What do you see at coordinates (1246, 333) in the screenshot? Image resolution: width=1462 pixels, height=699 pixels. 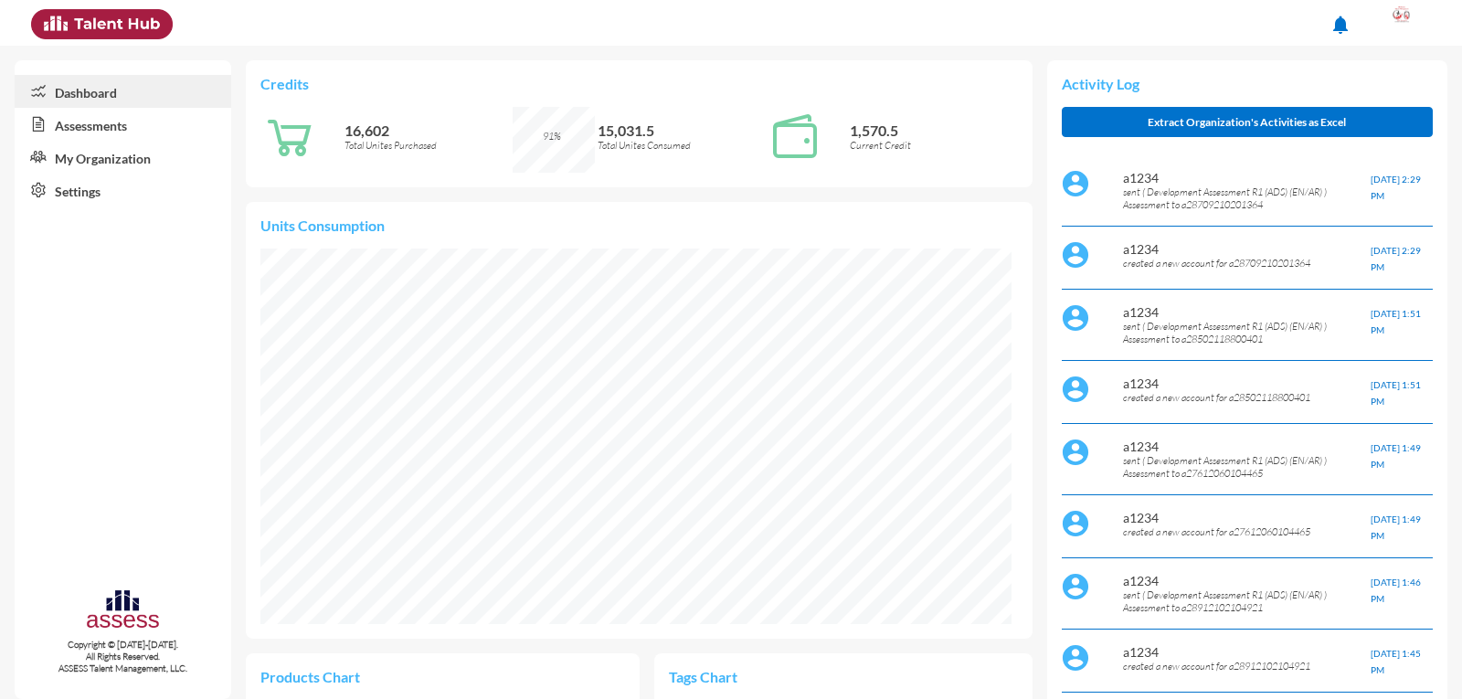 I see `p: sent ( Development Assessment R1 (ADS) (EN/AR) ) Assessment to a28502118800401` at bounding box center [1246, 333].